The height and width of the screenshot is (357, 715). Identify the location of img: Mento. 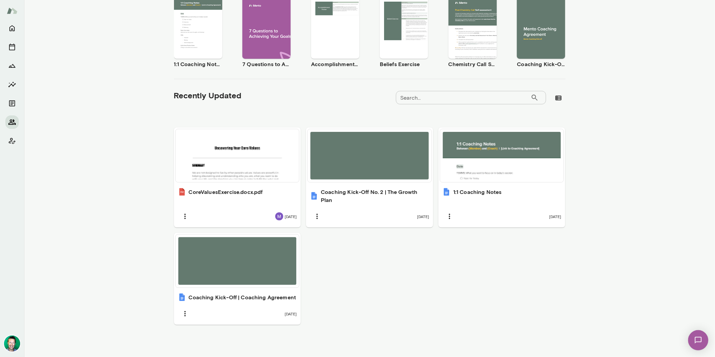
(12, 11).